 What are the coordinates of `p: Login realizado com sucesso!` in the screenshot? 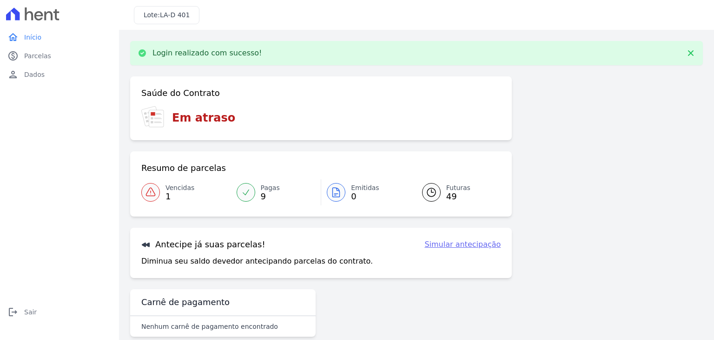 It's located at (207, 53).